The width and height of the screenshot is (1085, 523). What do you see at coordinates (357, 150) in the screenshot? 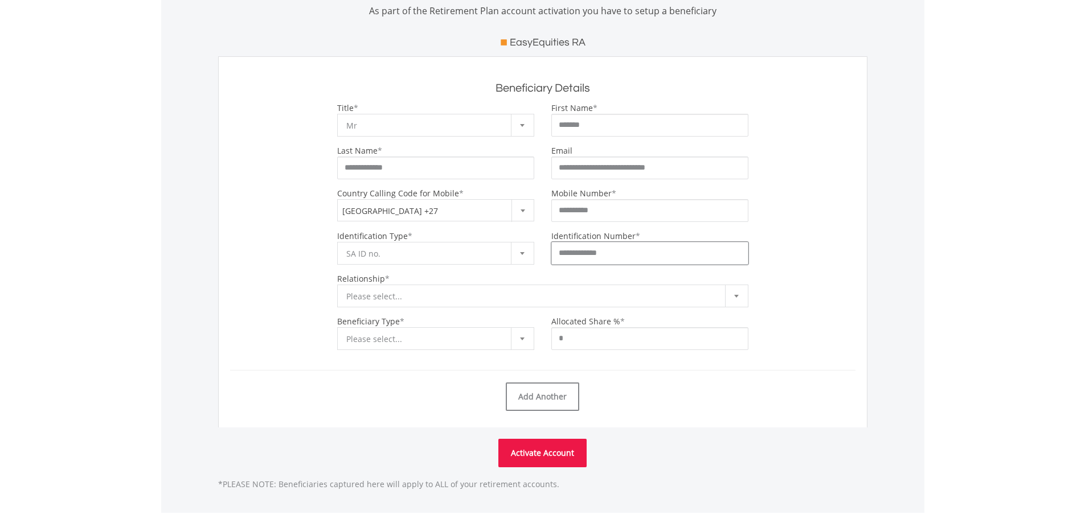
I see `label: Last Name` at bounding box center [357, 150].